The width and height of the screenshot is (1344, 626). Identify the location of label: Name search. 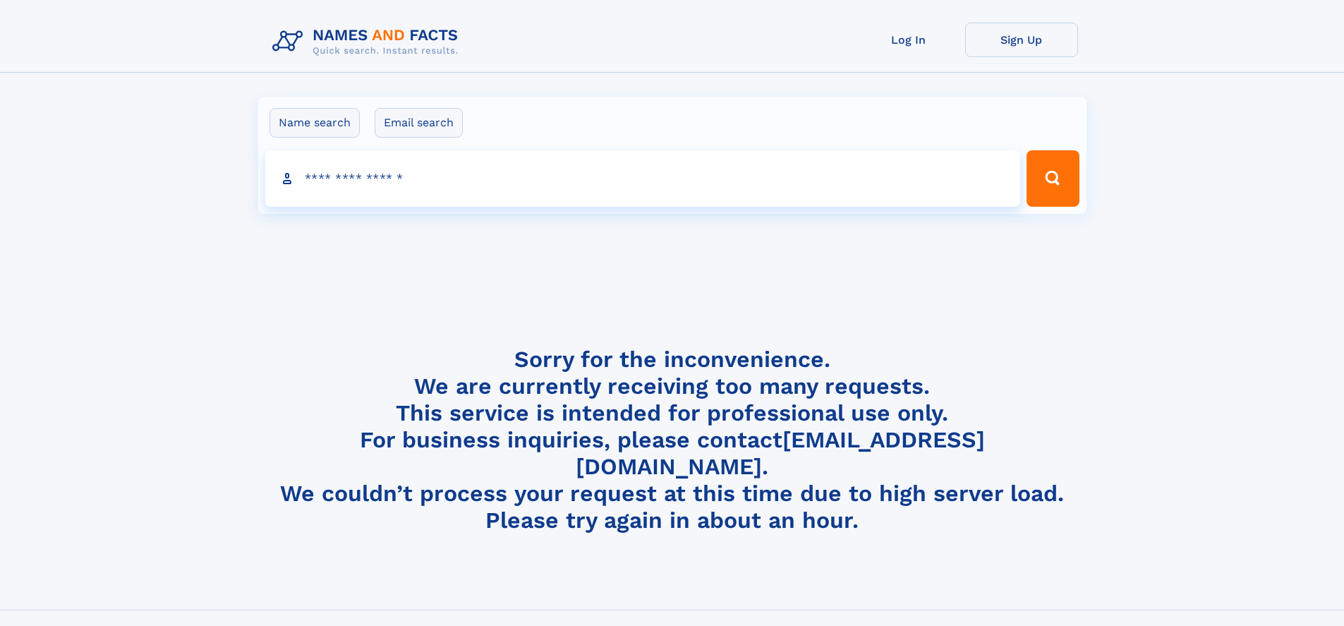
(315, 123).